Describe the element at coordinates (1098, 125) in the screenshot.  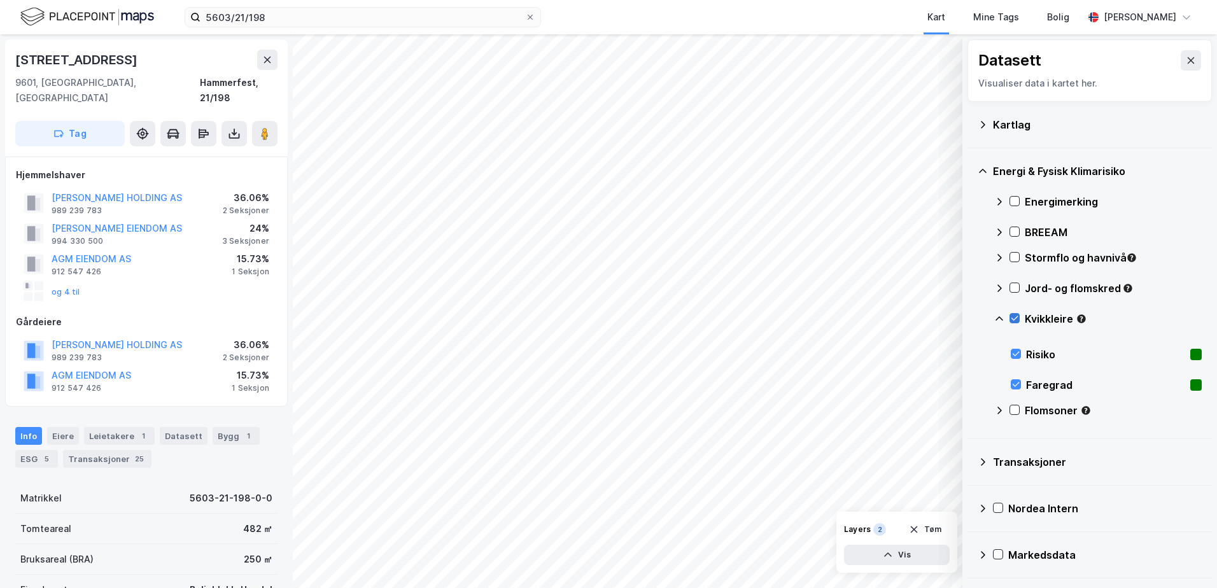
I see `div: Kartlag` at that location.